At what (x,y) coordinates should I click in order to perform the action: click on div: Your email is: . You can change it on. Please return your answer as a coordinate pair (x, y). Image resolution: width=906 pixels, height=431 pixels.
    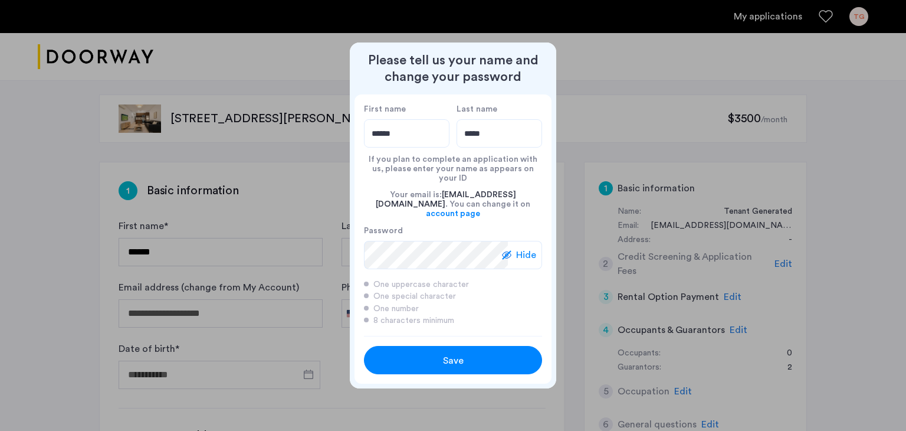
    Looking at the image, I should click on (453, 204).